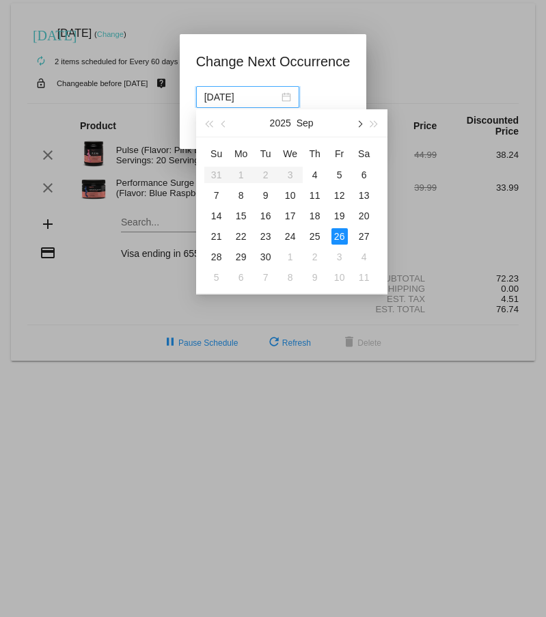  What do you see at coordinates (266, 236) in the screenshot?
I see `div: 23` at bounding box center [266, 236].